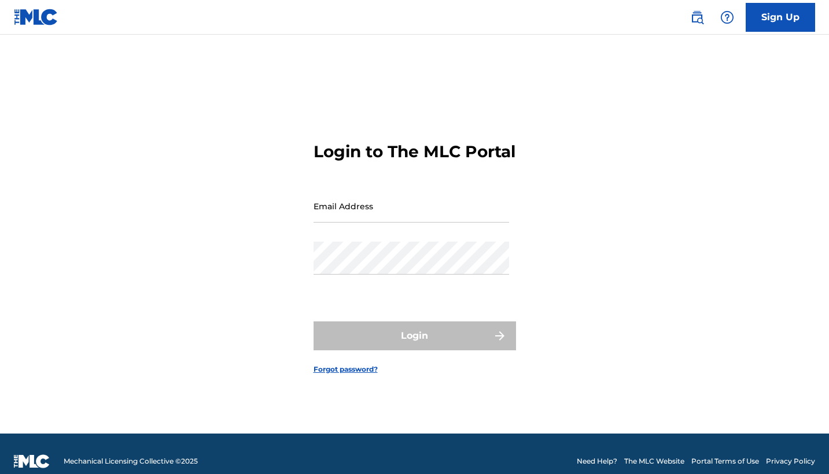 The image size is (829, 474). I want to click on a: Forgot password?, so click(345, 369).